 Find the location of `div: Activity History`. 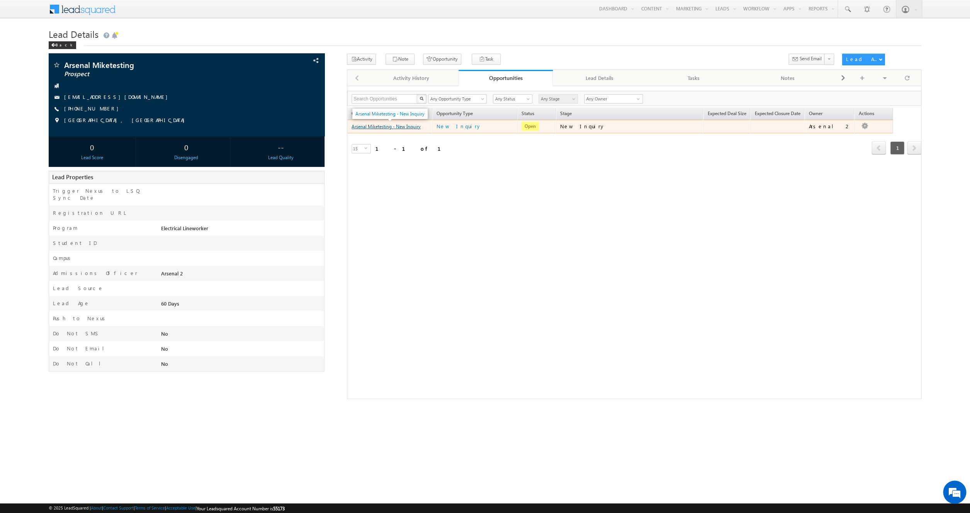

div: Activity History is located at coordinates (411, 78).